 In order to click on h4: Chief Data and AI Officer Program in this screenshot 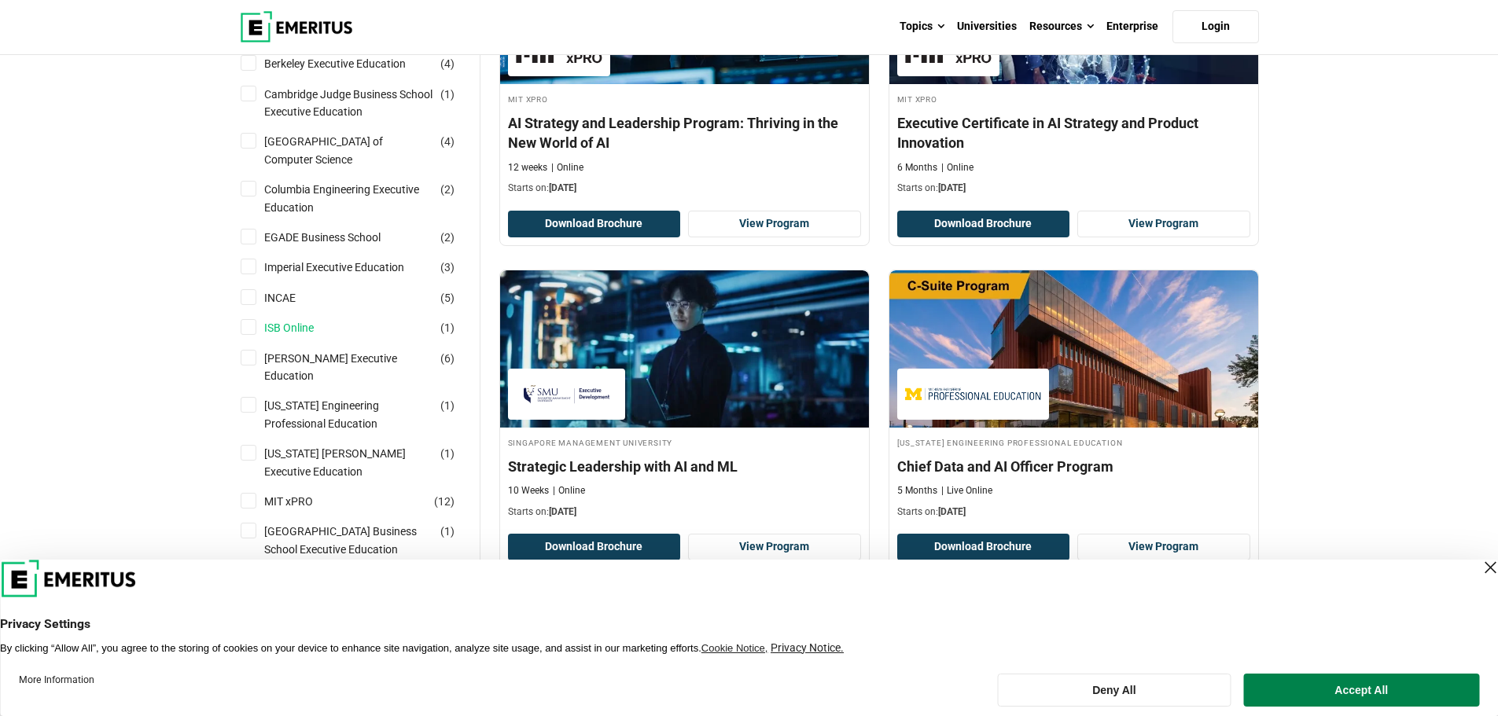, I will do `click(1073, 466)`.